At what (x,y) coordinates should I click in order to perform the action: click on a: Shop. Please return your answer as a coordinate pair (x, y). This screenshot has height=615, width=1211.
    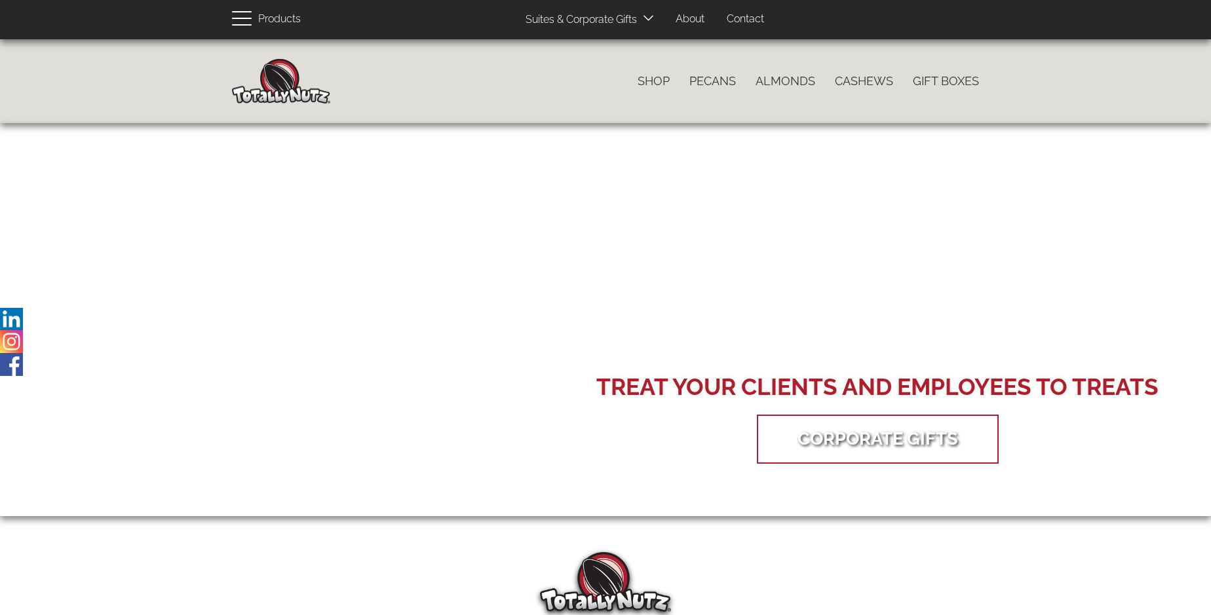
    Looking at the image, I should click on (653, 81).